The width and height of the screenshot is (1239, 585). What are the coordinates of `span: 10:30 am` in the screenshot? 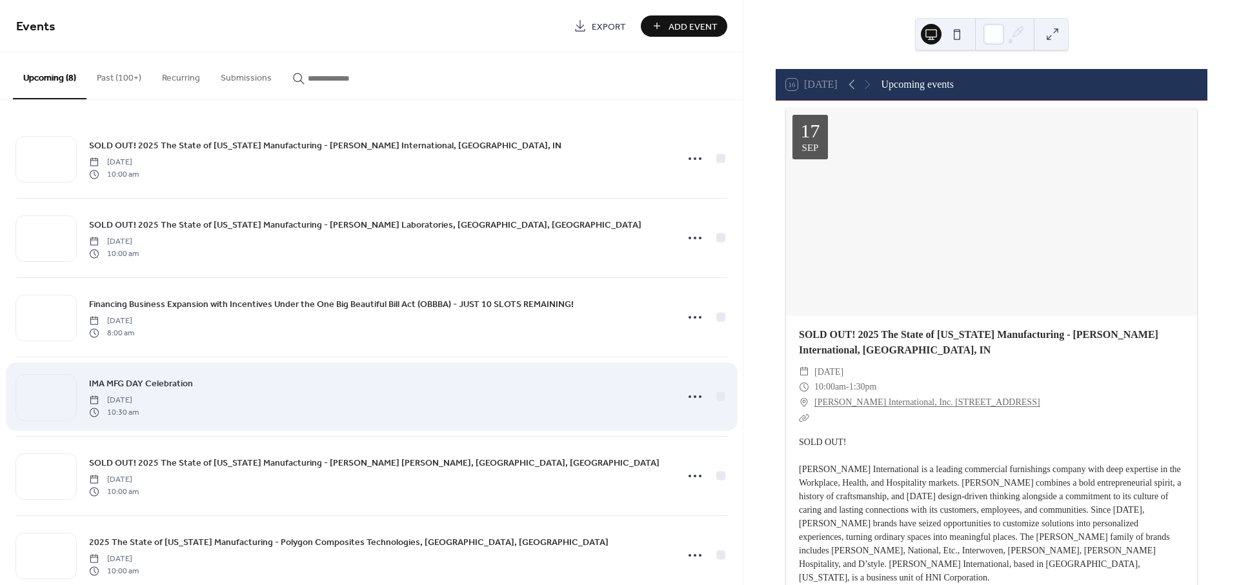 It's located at (114, 412).